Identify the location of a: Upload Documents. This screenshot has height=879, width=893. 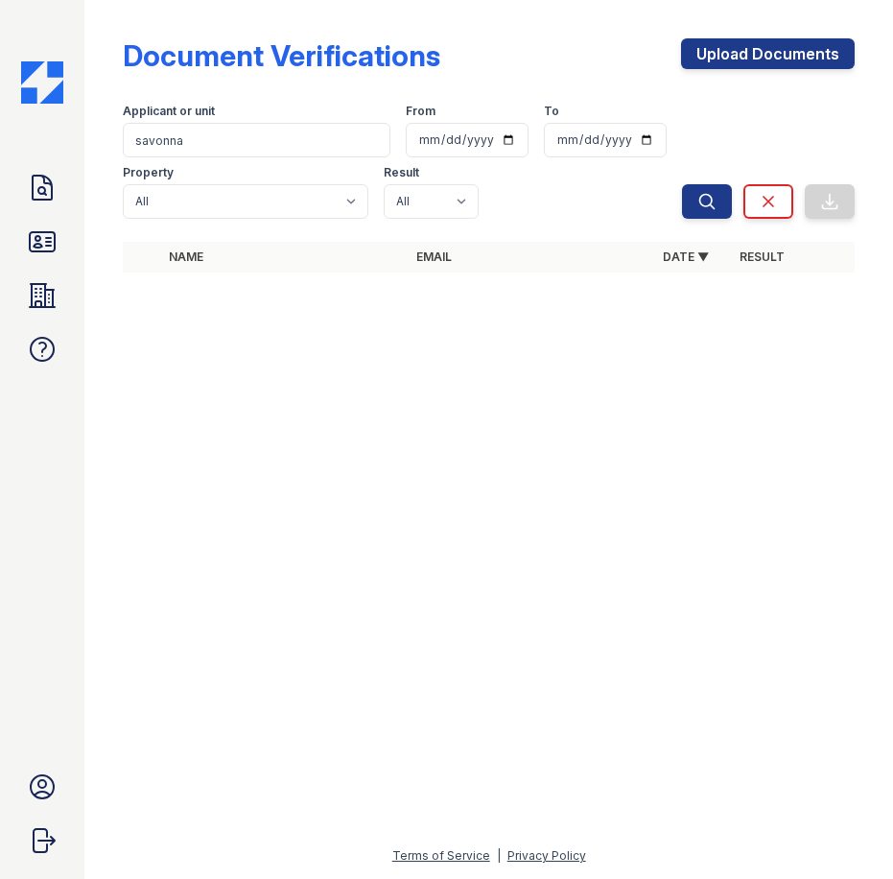
(768, 54).